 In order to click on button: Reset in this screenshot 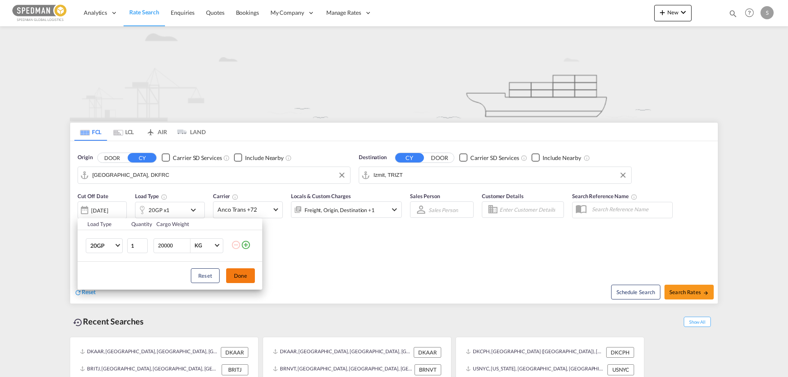, I will do `click(205, 276)`.